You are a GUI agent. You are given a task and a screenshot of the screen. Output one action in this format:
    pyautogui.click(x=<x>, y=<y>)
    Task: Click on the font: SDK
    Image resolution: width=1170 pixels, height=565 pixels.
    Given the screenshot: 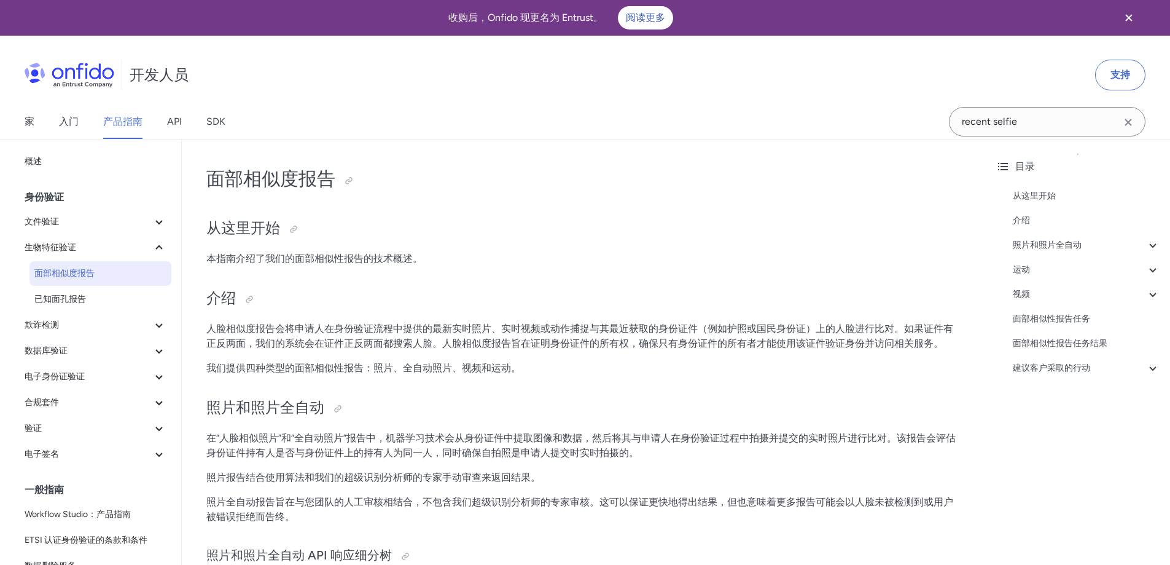 What is the action you would take?
    pyautogui.click(x=216, y=121)
    